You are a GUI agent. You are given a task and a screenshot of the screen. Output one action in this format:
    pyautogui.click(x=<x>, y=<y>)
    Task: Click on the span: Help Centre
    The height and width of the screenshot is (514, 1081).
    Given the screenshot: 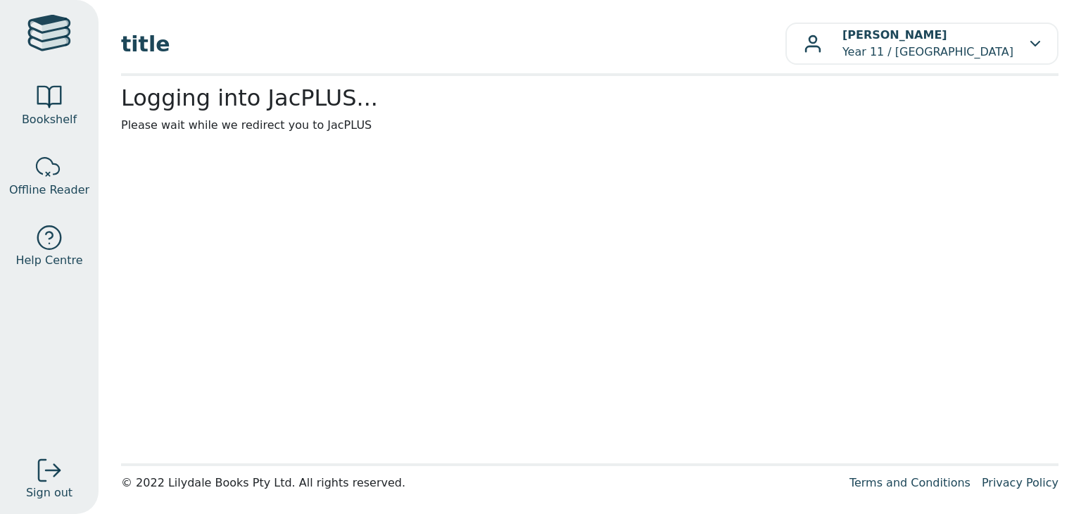 What is the action you would take?
    pyautogui.click(x=49, y=260)
    